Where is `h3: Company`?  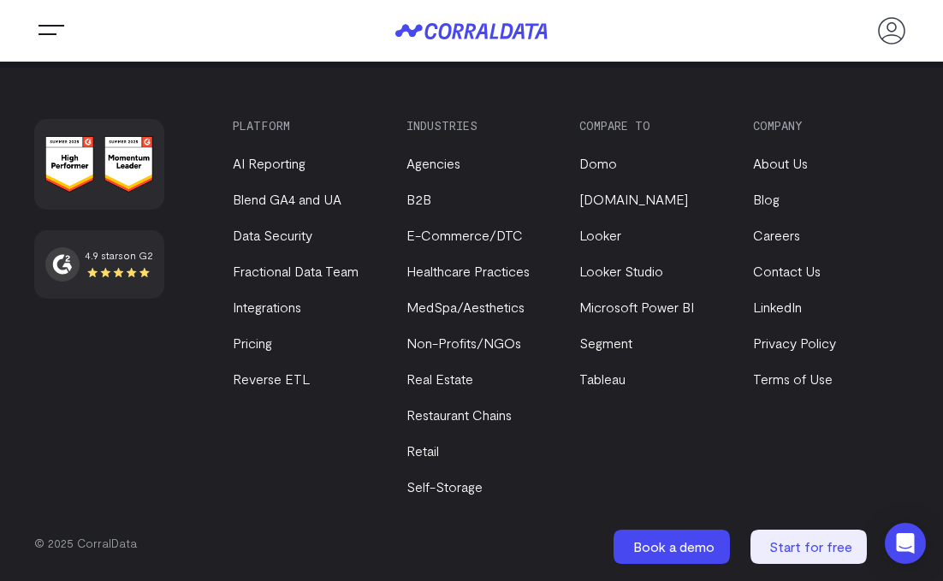
h3: Company is located at coordinates (831, 126).